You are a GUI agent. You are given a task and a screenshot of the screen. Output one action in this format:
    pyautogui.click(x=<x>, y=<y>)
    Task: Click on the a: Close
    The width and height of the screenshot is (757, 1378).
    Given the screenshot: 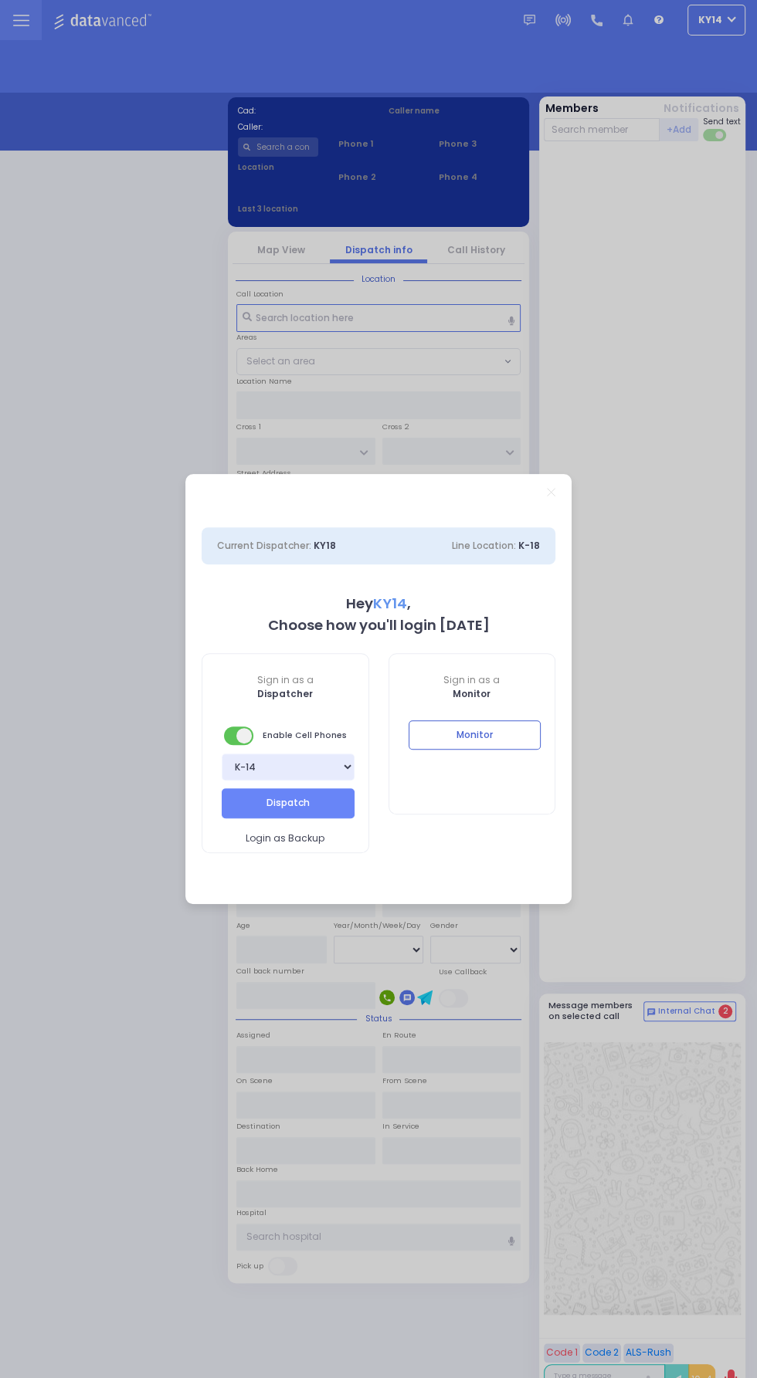 What is the action you would take?
    pyautogui.click(x=550, y=492)
    